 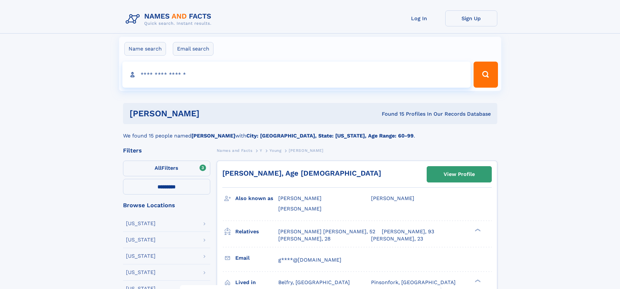 What do you see at coordinates (257, 282) in the screenshot?
I see `h3: Lived in` at bounding box center [257, 282].